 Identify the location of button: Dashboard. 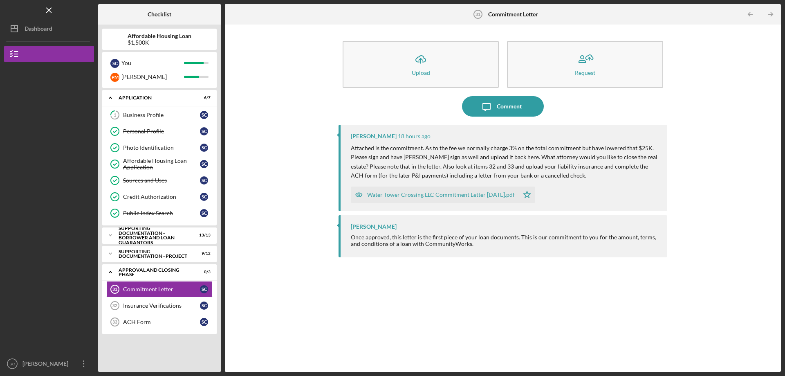
(49, 29).